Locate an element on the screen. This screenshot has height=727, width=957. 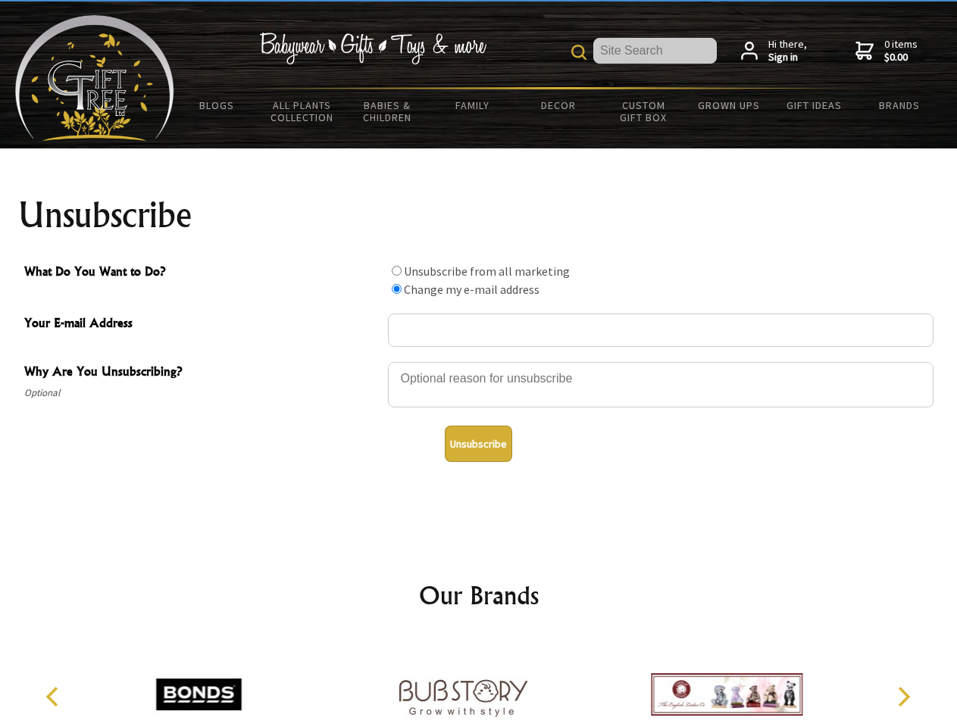
span: Why Are You Unsubscribing? is located at coordinates (202, 373).